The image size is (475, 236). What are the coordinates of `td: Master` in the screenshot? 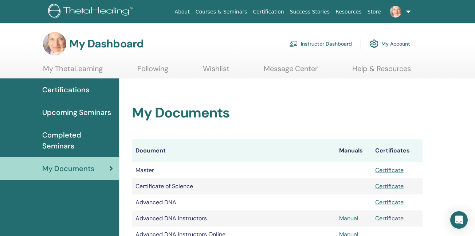 It's located at (233, 170).